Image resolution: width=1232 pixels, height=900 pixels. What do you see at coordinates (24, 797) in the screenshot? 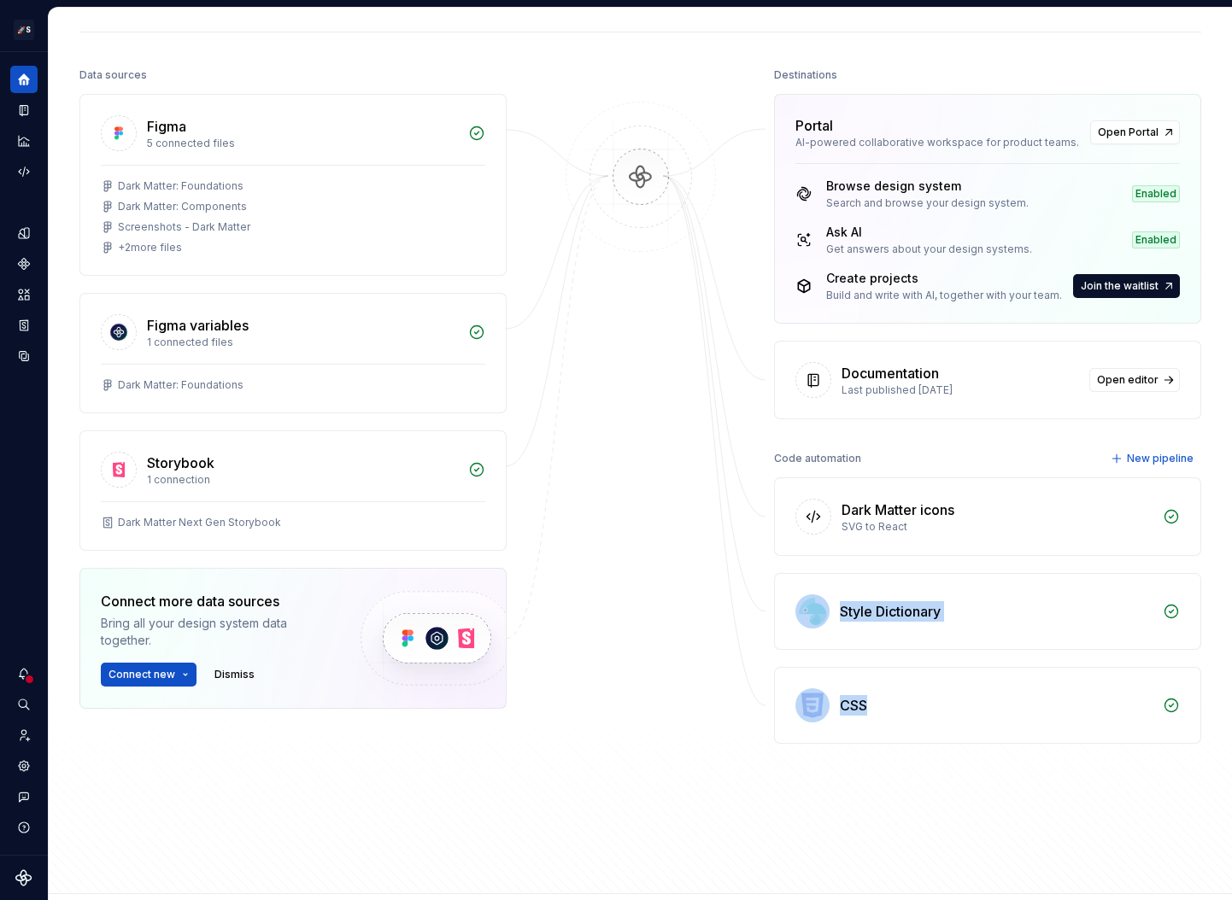
I see `div: Contact support` at bounding box center [24, 797].